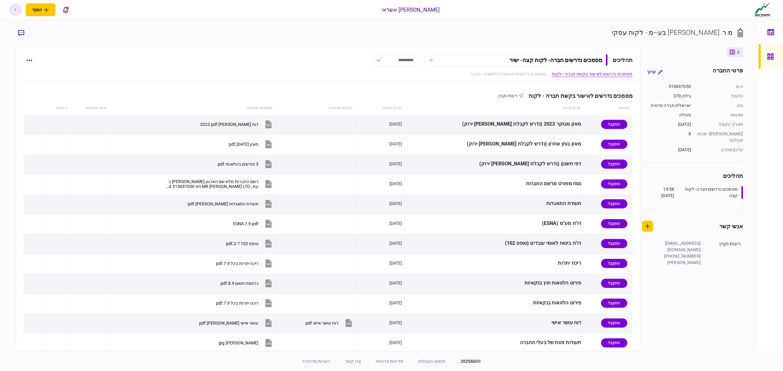  What do you see at coordinates (246, 343) in the screenshot?
I see `button: תז מור.jpg` at bounding box center [246, 343].